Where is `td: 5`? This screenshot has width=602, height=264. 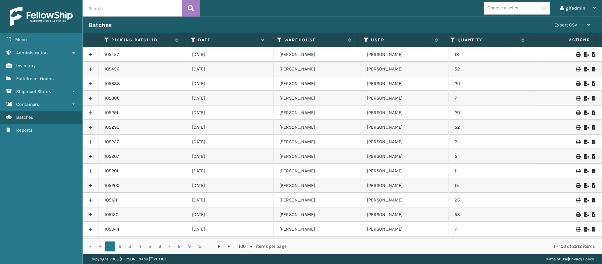
td: 5 is located at coordinates (492, 156).